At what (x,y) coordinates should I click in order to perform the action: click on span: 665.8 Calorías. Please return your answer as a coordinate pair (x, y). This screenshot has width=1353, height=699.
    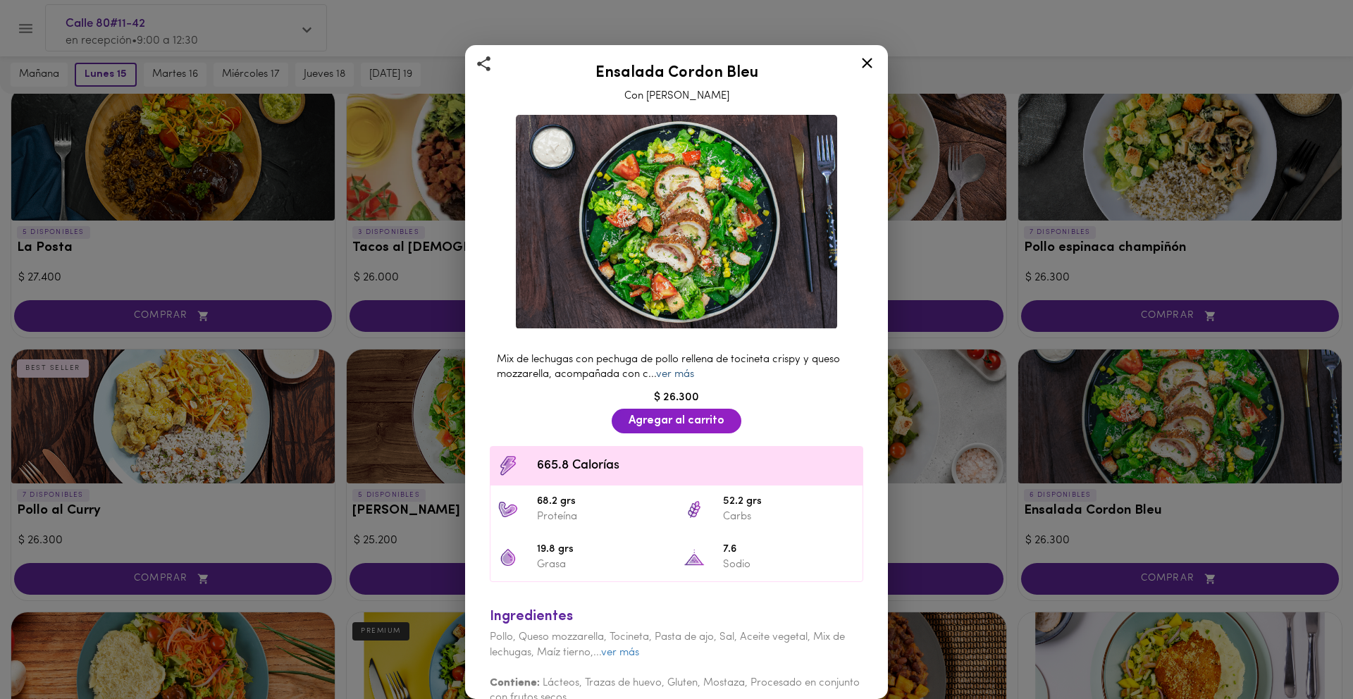
    Looking at the image, I should click on (696, 466).